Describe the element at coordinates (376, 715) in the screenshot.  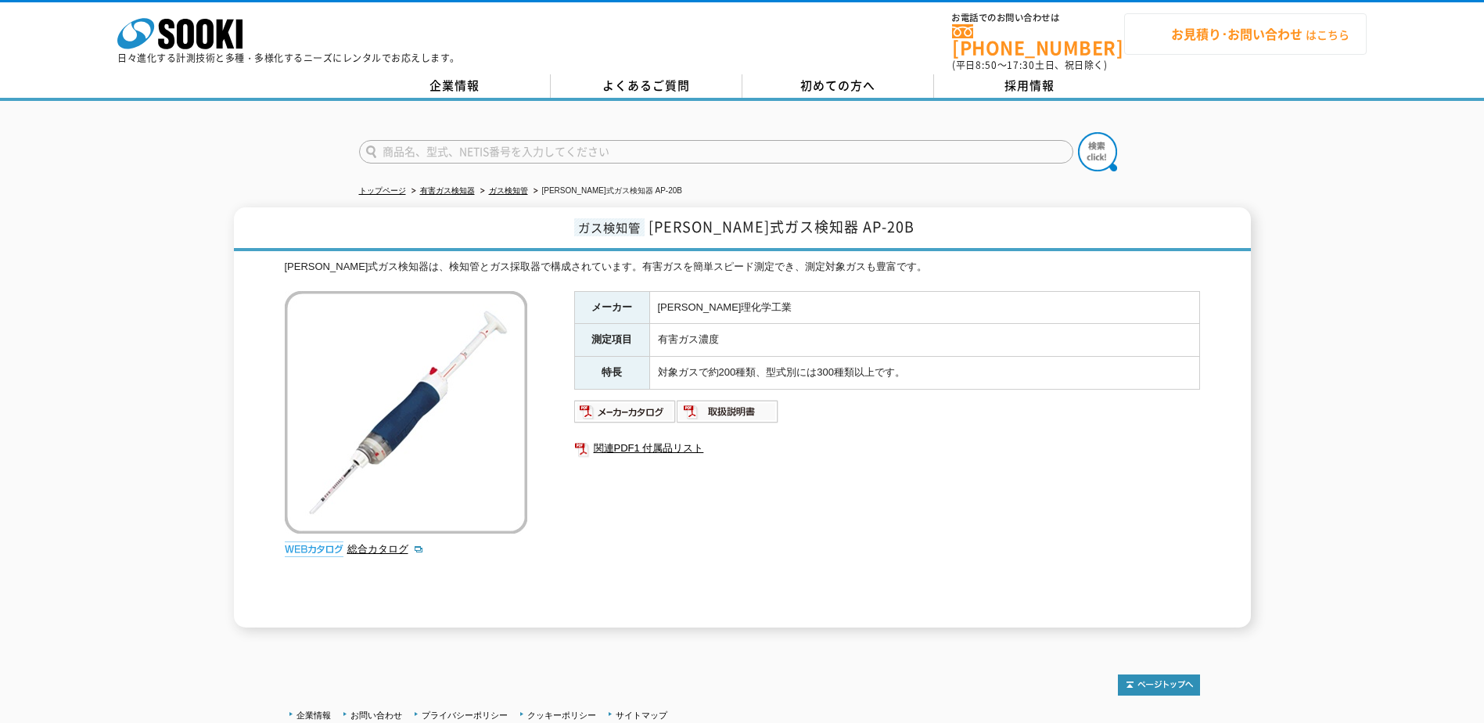
I see `a: お問い合わせ` at that location.